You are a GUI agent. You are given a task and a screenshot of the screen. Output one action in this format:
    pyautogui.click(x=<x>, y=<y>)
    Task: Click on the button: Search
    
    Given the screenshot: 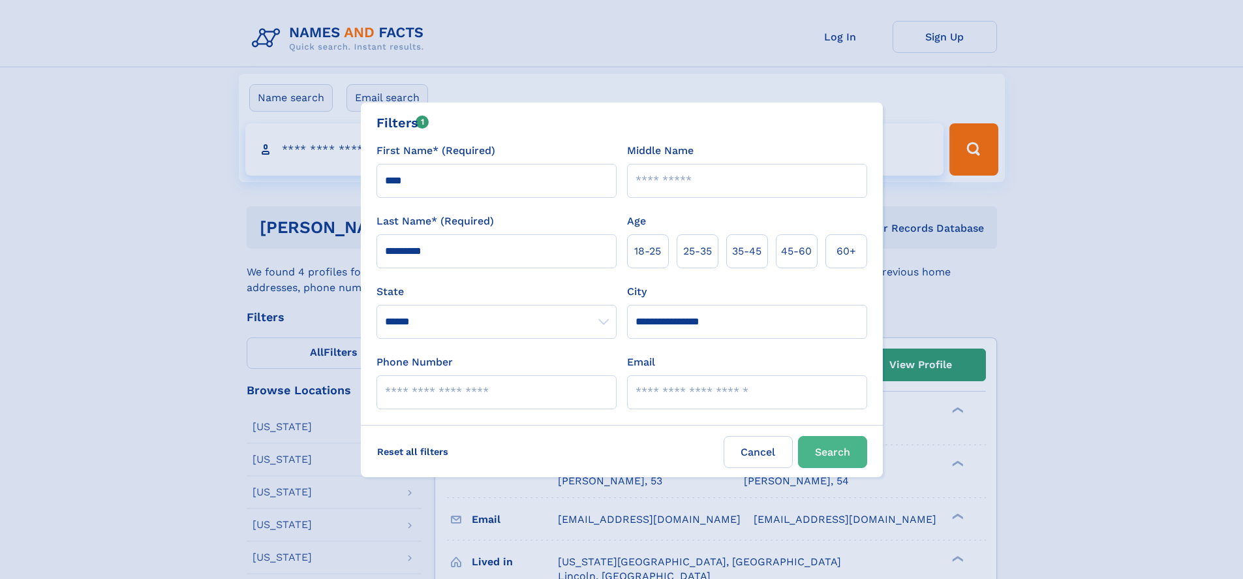 What is the action you would take?
    pyautogui.click(x=832, y=451)
    